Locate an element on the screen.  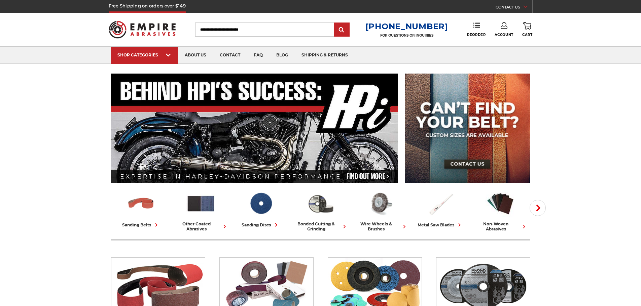
a: other coated abrasives is located at coordinates (201, 211).